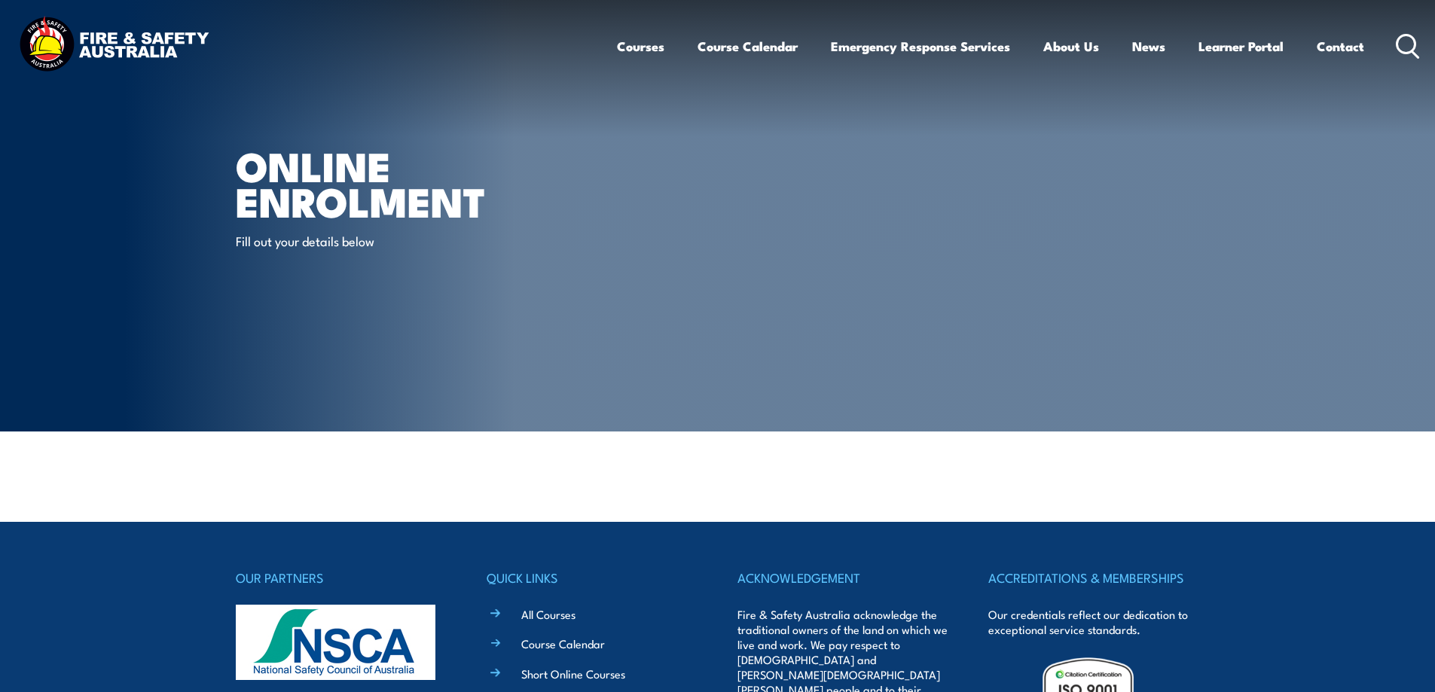  Describe the element at coordinates (548, 614) in the screenshot. I see `a: All Courses` at that location.